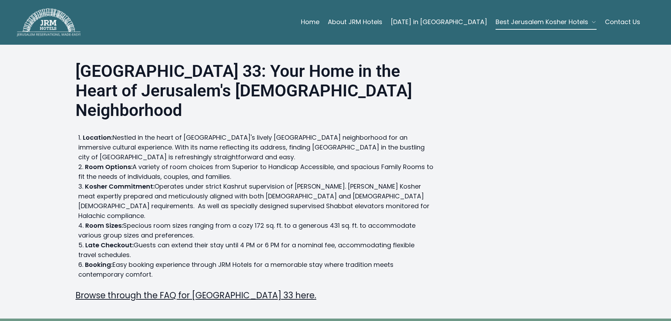  Describe the element at coordinates (622, 22) in the screenshot. I see `a: Contact Us` at that location.